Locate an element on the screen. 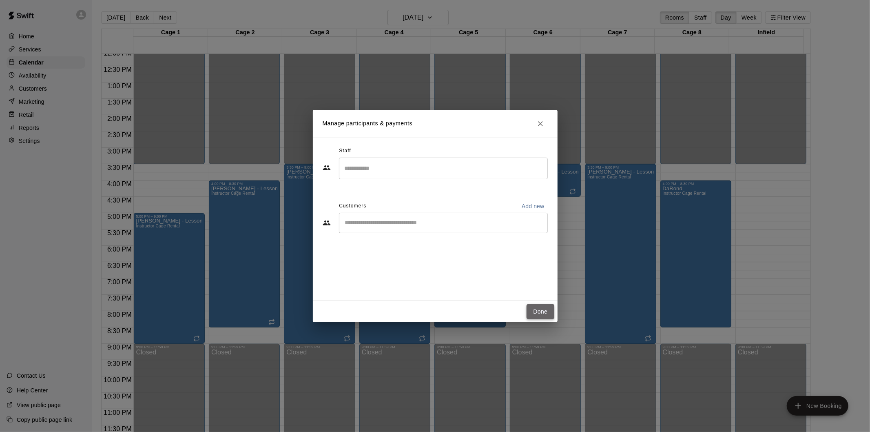  button: Add new is located at coordinates (533, 206).